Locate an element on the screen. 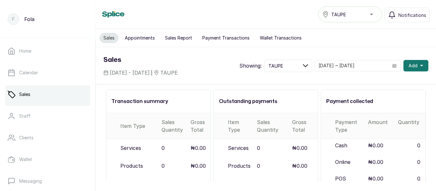  a: Clients is located at coordinates (48, 138).